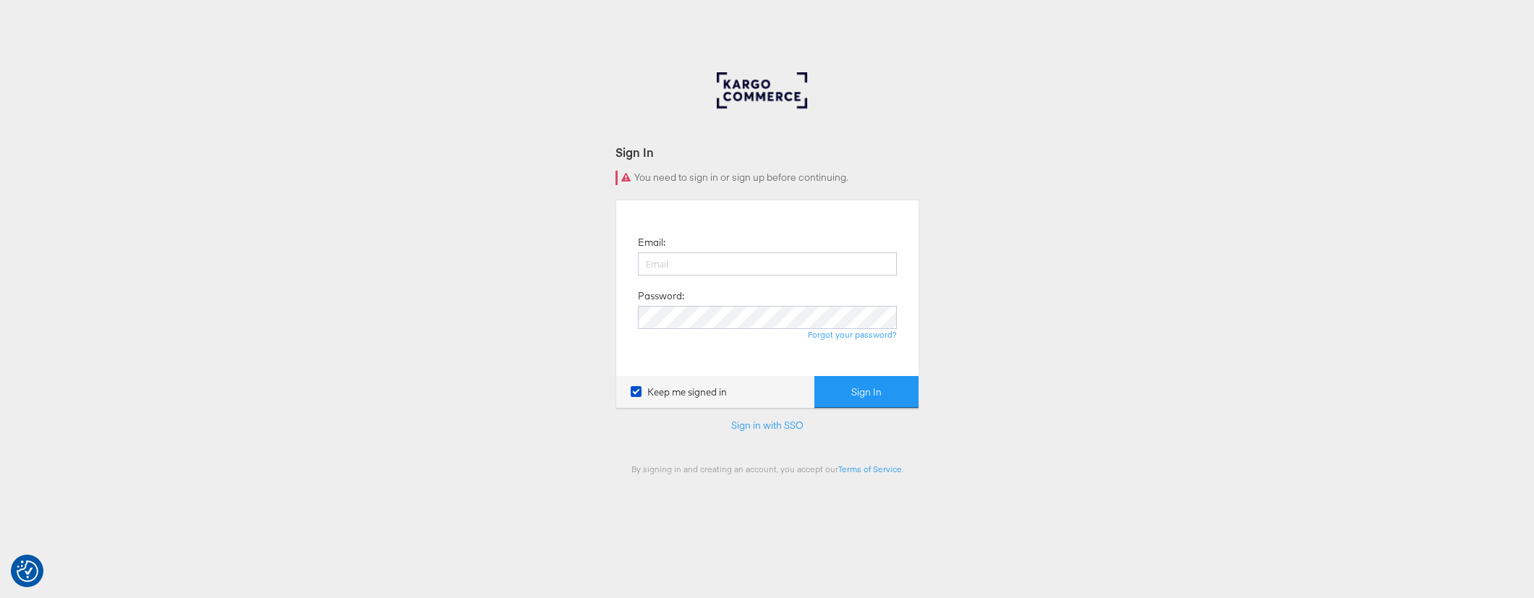  I want to click on div: By signing in and creating an account, you accept our ., so click(767, 469).